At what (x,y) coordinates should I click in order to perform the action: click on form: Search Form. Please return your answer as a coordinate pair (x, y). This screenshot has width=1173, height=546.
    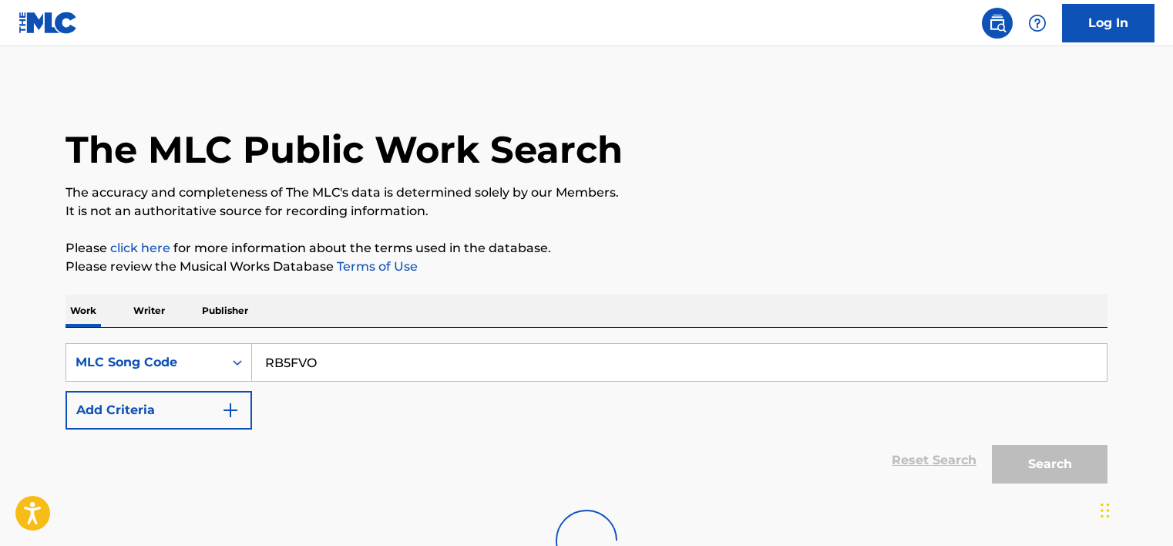
    Looking at the image, I should click on (587, 417).